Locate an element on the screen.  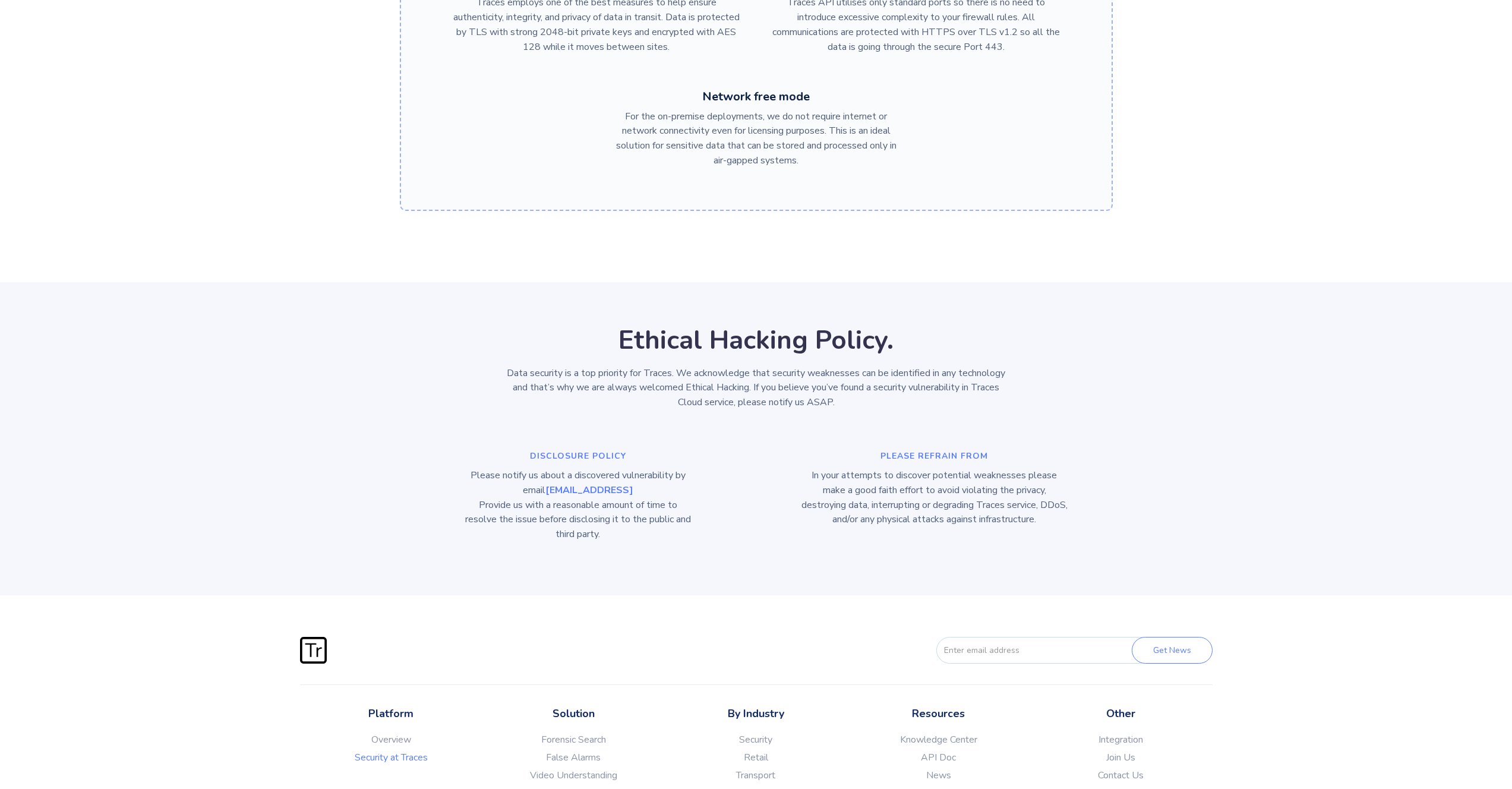
strong: Ethical Hacking Policy. is located at coordinates (756, 340).